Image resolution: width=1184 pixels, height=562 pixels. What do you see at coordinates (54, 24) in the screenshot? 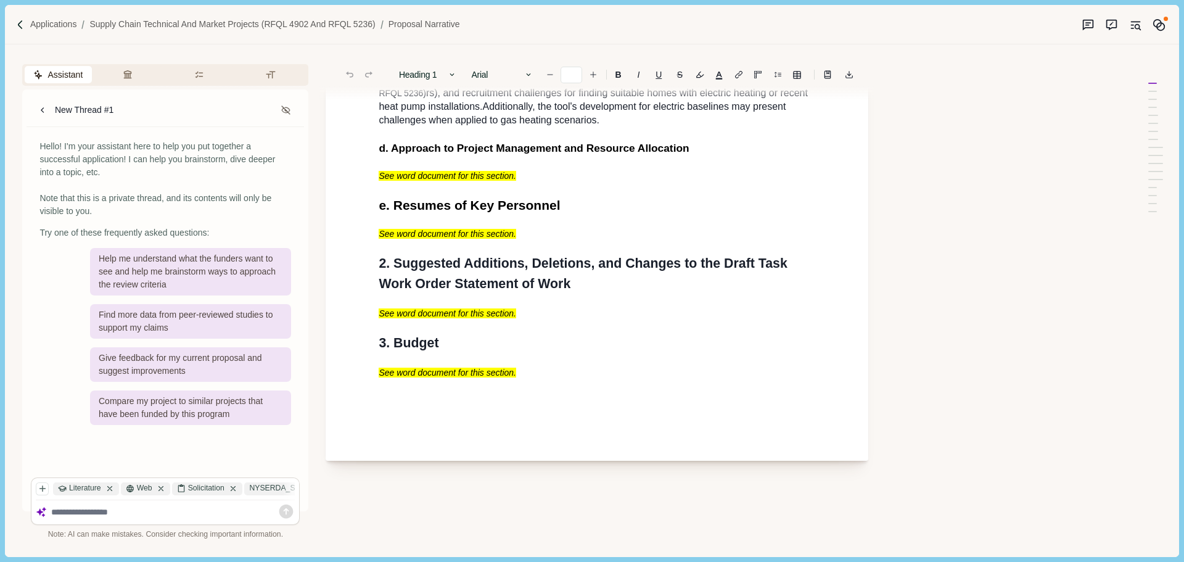
I see `p: Applications` at bounding box center [54, 24].